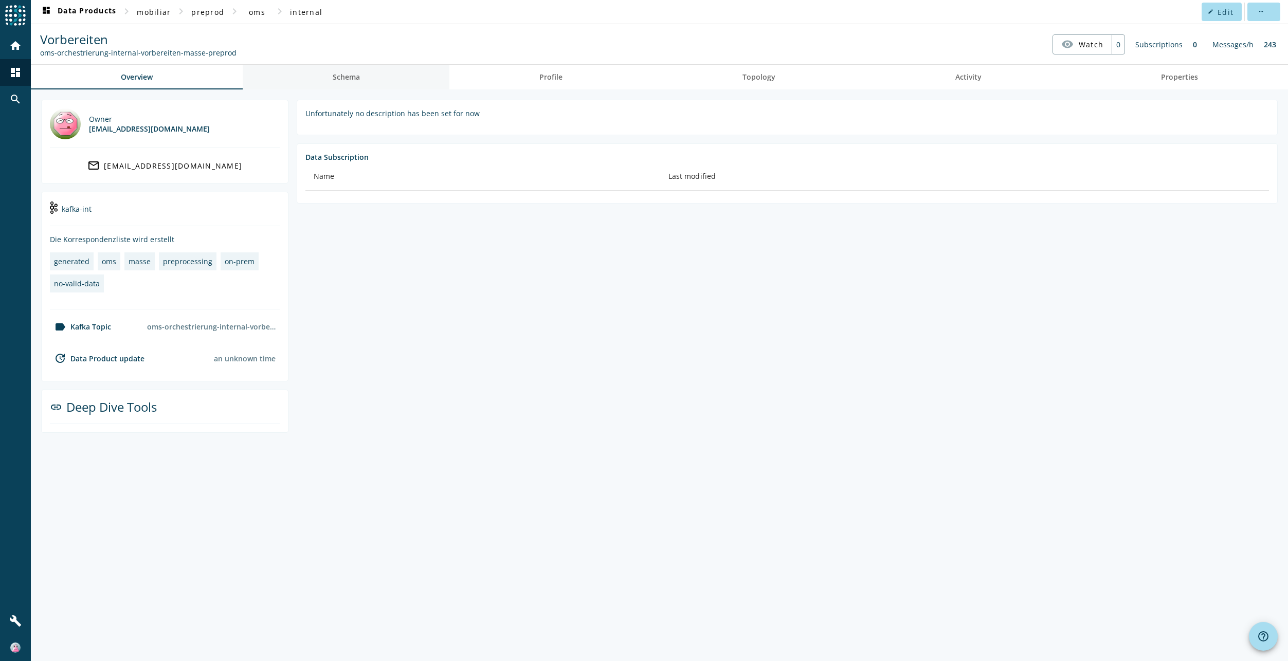 The image size is (1288, 661). What do you see at coordinates (551, 77) in the screenshot?
I see `span: Profile` at bounding box center [551, 77].